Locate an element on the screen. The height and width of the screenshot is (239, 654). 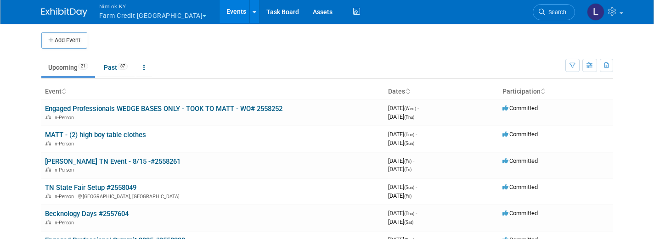
button: Add Event is located at coordinates (64, 40).